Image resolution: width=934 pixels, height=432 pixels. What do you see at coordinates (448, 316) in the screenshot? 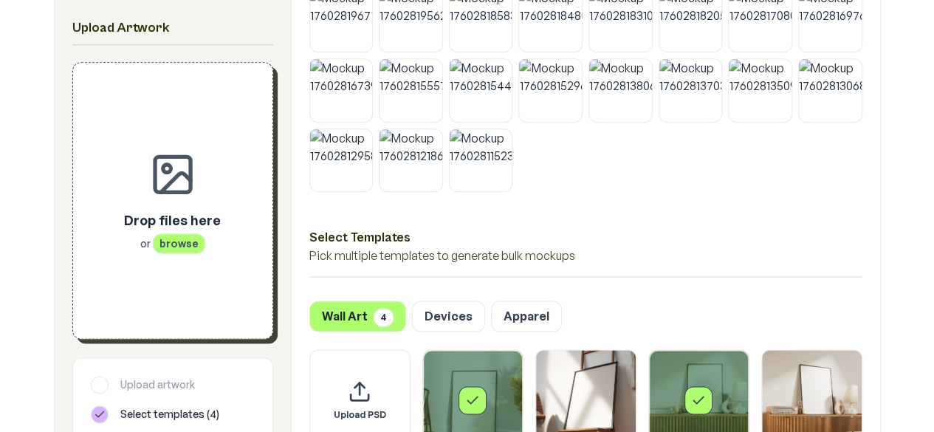
I see `button: Devices` at bounding box center [448, 316].